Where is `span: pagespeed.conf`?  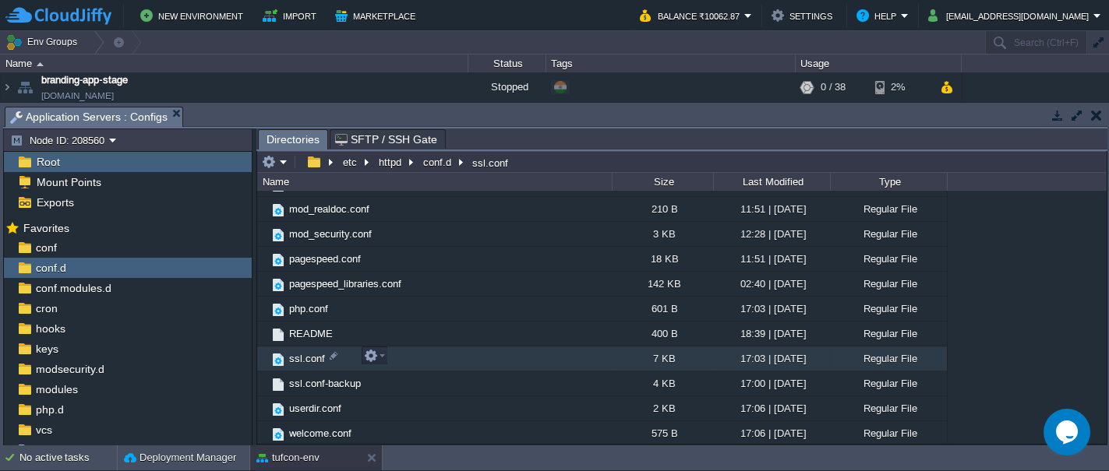
span: pagespeed.conf is located at coordinates (325, 259).